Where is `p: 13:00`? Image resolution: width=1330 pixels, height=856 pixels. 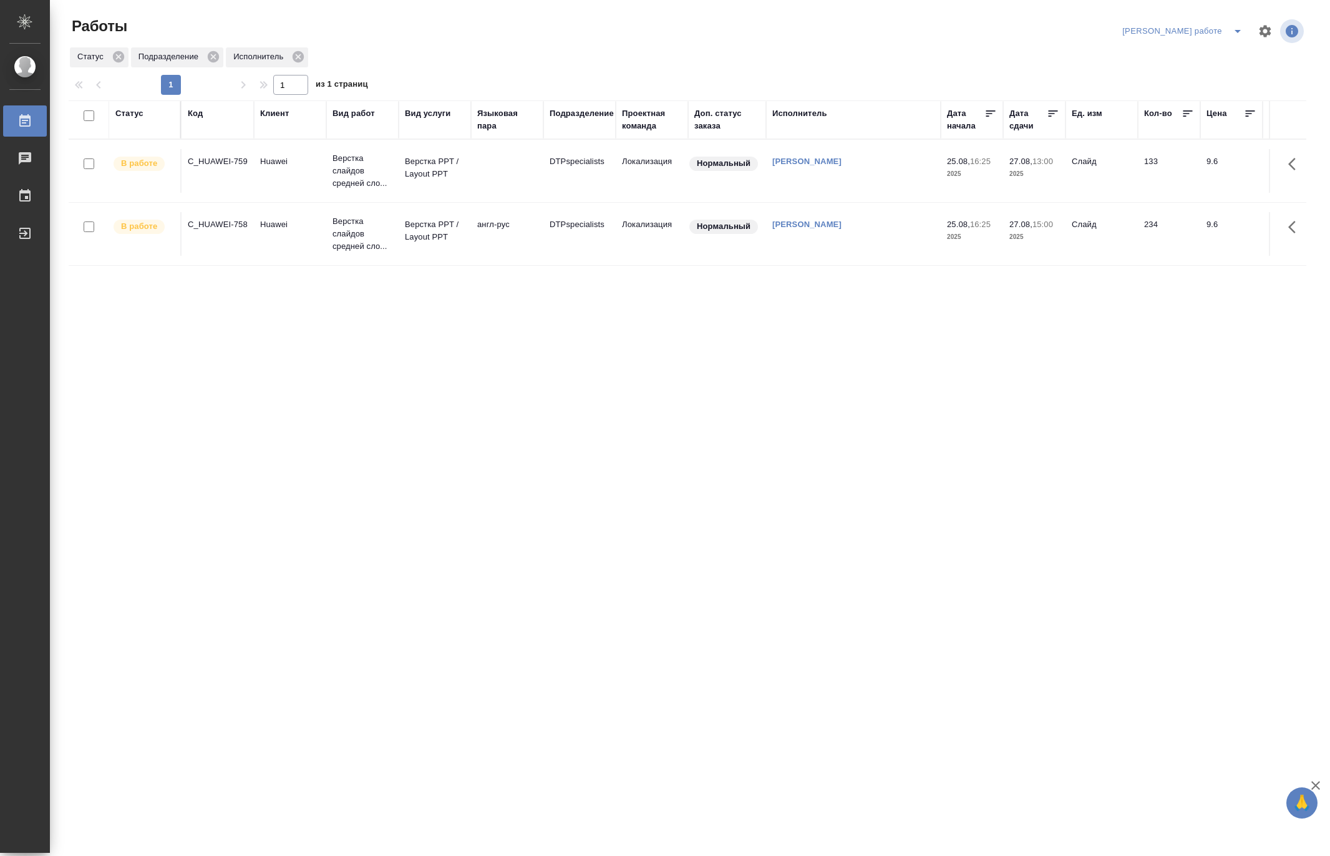 p: 13:00 is located at coordinates (1042, 161).